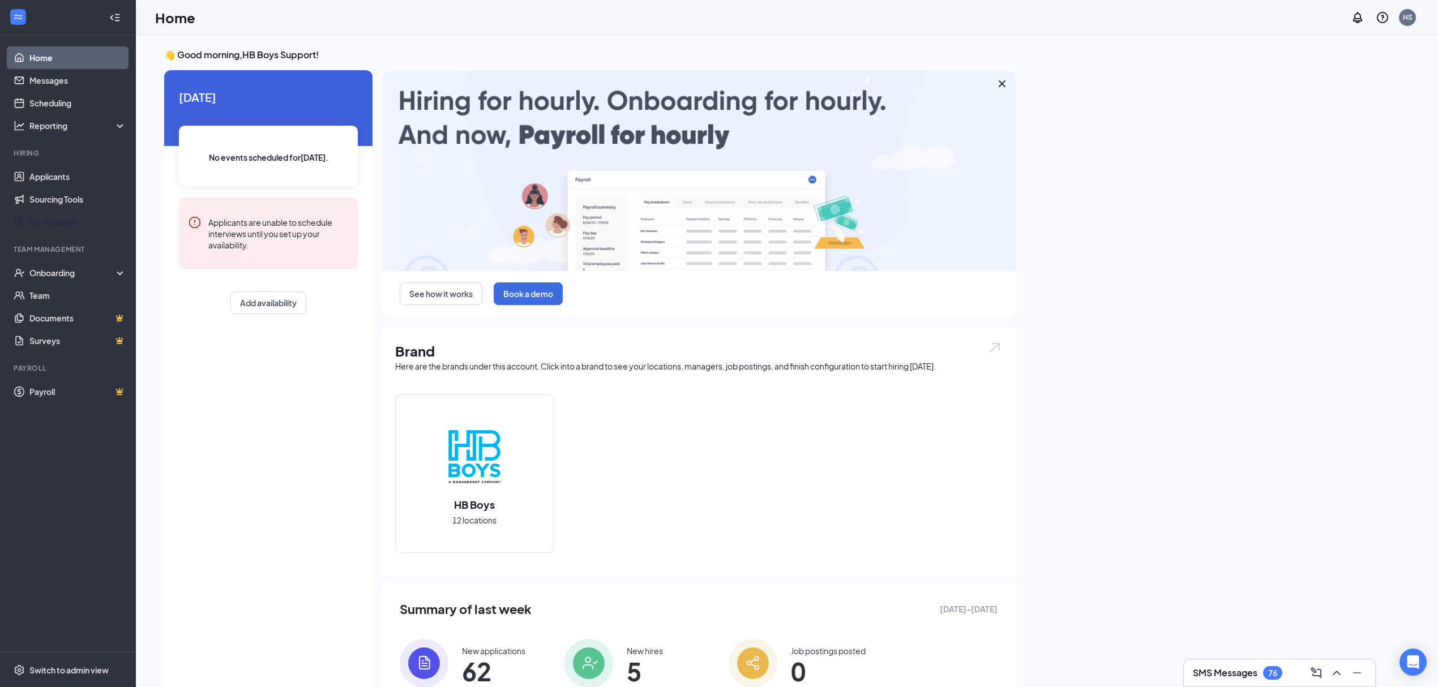  What do you see at coordinates (78, 103) in the screenshot?
I see `a: Scheduling` at bounding box center [78, 103].